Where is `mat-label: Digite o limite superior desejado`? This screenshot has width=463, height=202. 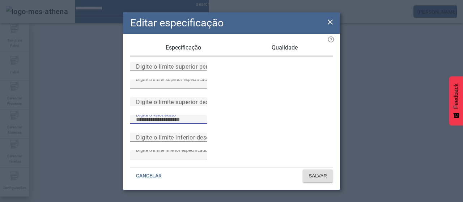 mat-label: Digite o limite superior desejado is located at coordinates (180, 102).